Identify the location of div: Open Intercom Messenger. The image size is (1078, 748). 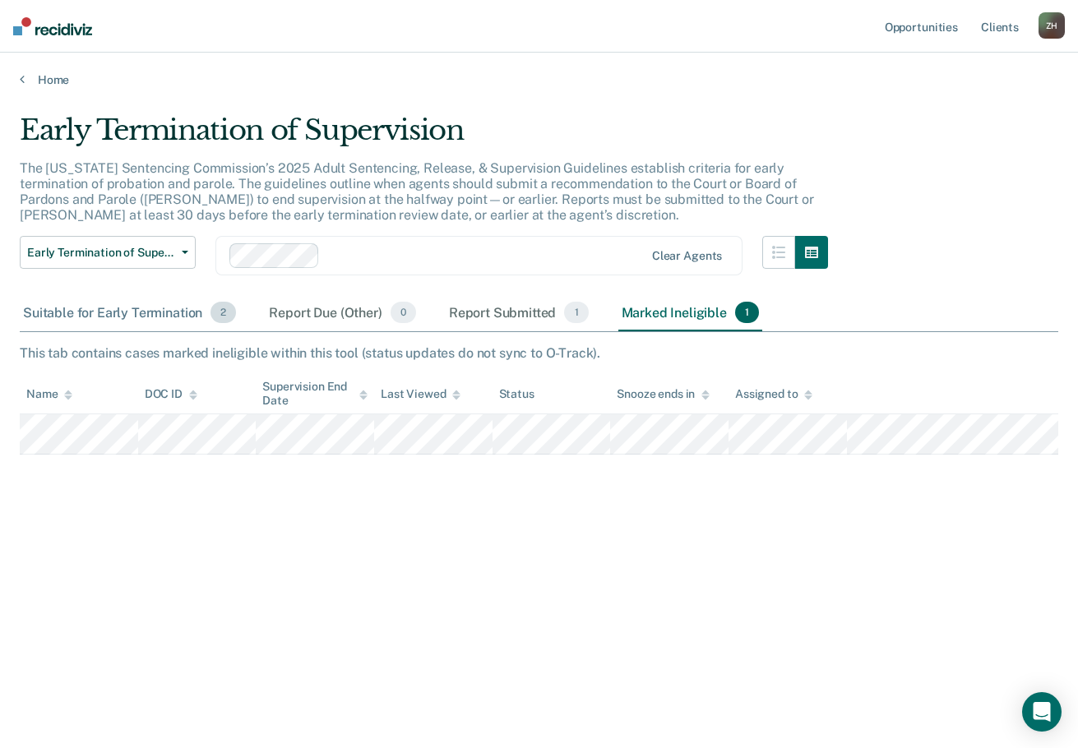
(1042, 712).